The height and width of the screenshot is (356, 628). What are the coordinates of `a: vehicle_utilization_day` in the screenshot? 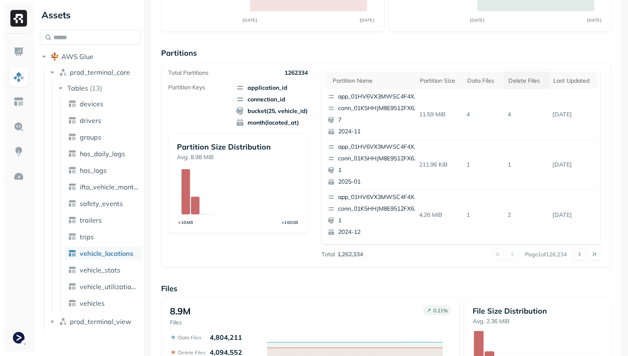 It's located at (103, 287).